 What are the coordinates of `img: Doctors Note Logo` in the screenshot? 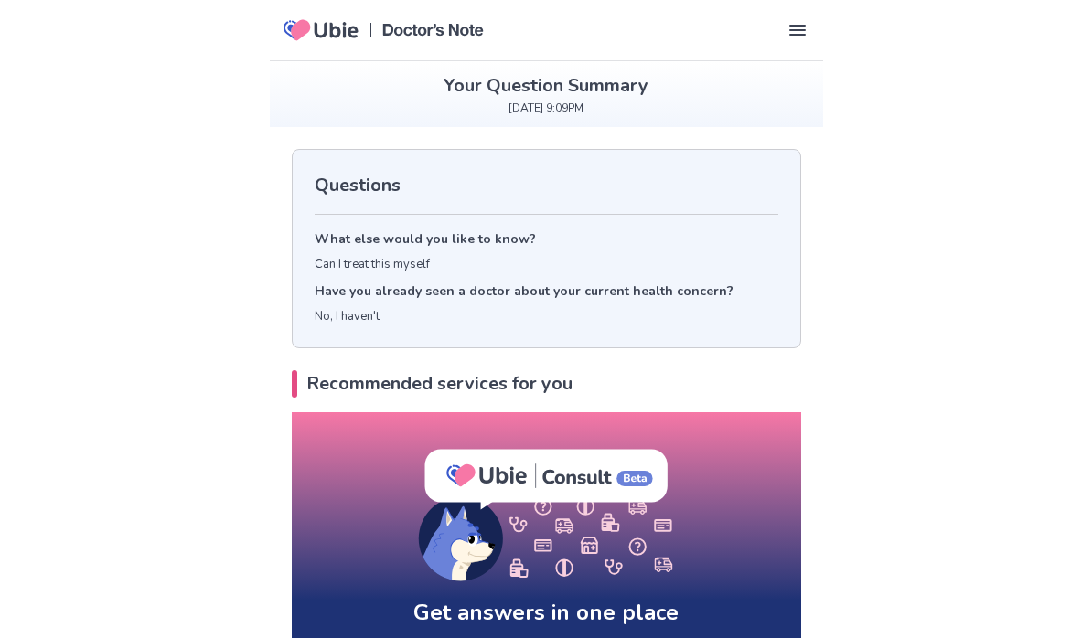 It's located at (433, 30).